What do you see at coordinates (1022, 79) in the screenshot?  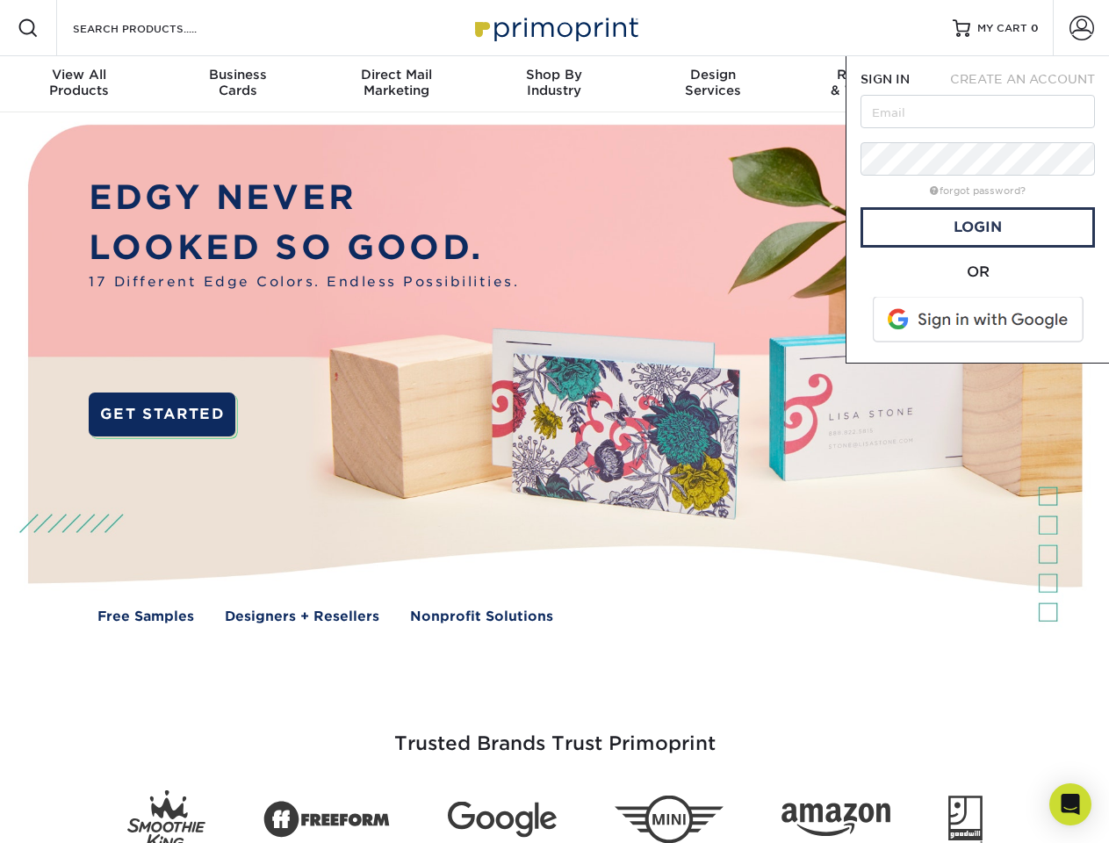 I see `span: CREATE AN ACCOUNT` at bounding box center [1022, 79].